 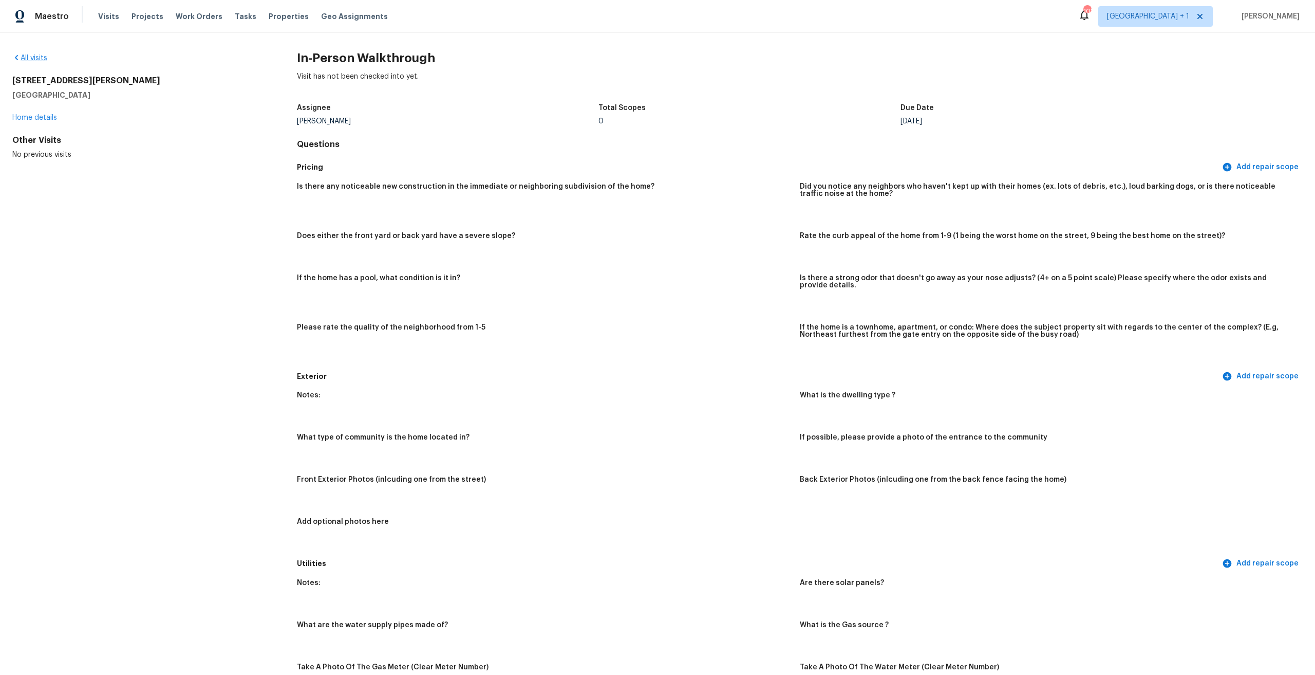 What do you see at coordinates (750, 121) in the screenshot?
I see `div: 0` at bounding box center [750, 121].